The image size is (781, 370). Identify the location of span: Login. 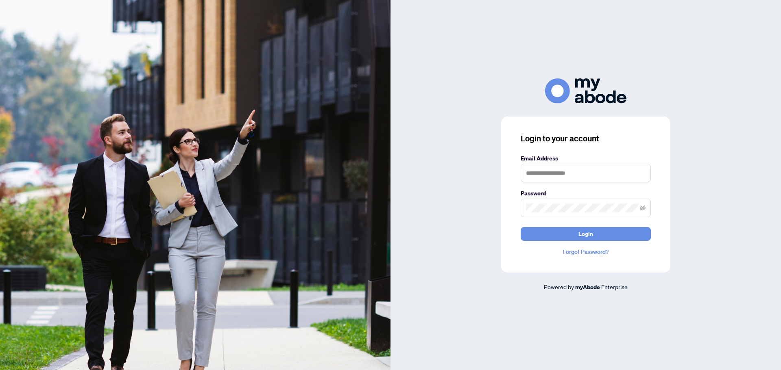
(586, 234).